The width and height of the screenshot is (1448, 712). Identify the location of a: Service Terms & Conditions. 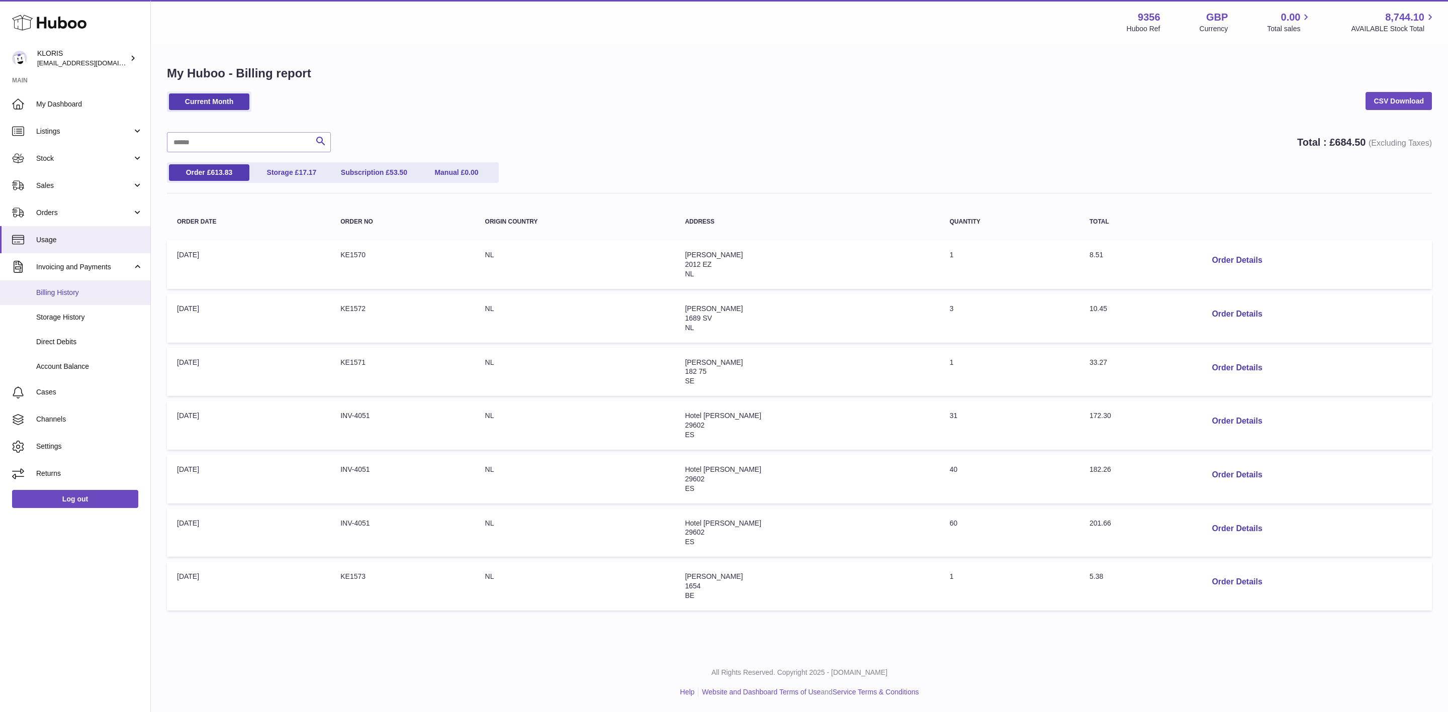
(876, 692).